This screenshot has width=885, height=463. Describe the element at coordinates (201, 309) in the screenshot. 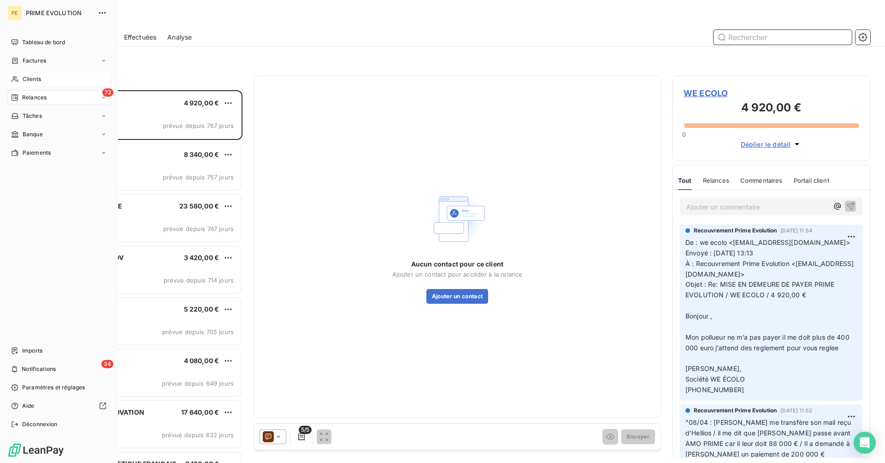

I see `span: 5 220,00 €` at that location.